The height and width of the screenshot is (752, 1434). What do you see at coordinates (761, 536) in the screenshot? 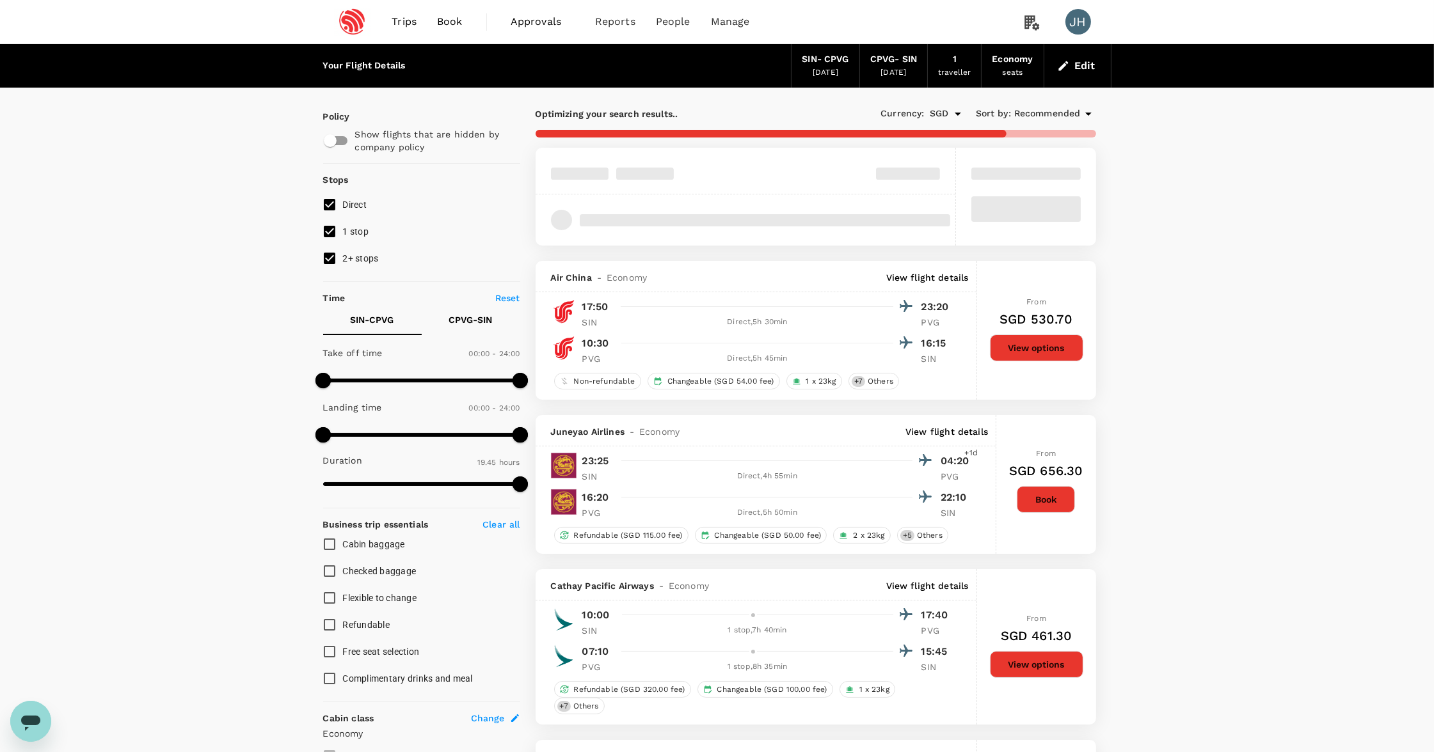
I see `div: Changeable (SGD 50.00 fee)` at bounding box center [761, 536].